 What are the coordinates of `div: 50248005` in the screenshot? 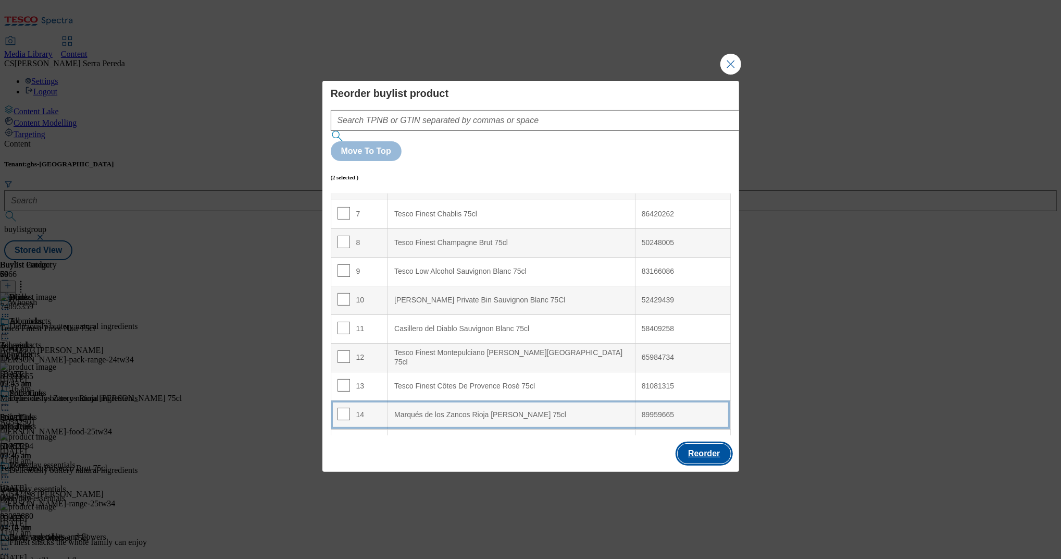 It's located at (683, 243).